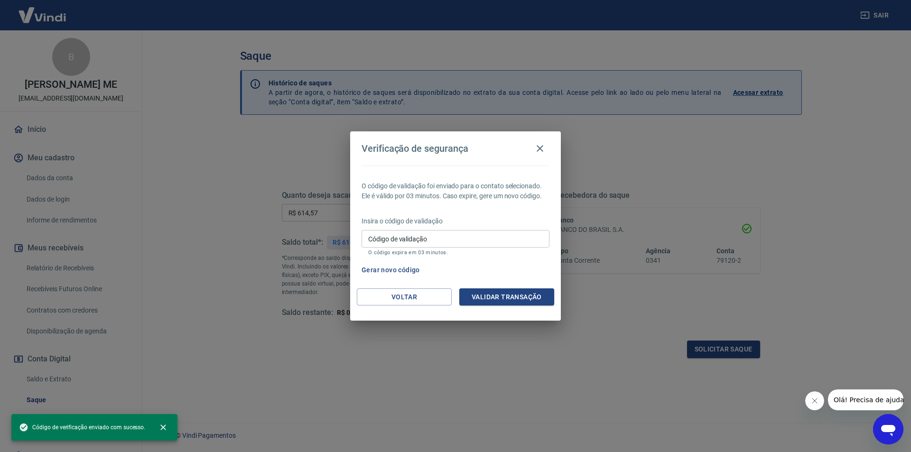 This screenshot has height=452, width=911. I want to click on button: Gerar novo código, so click(391, 270).